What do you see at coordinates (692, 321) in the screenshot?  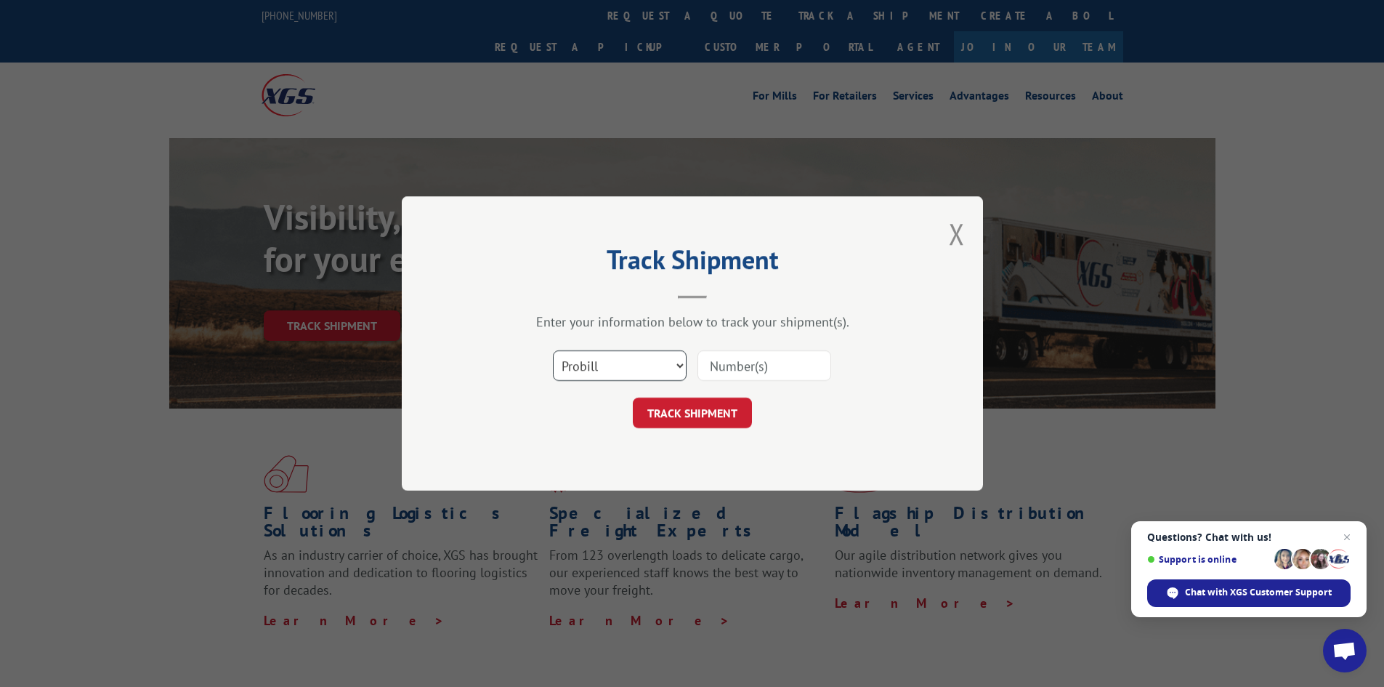 I see `div: Enter your information below to track your shipment(s).` at bounding box center [692, 321].